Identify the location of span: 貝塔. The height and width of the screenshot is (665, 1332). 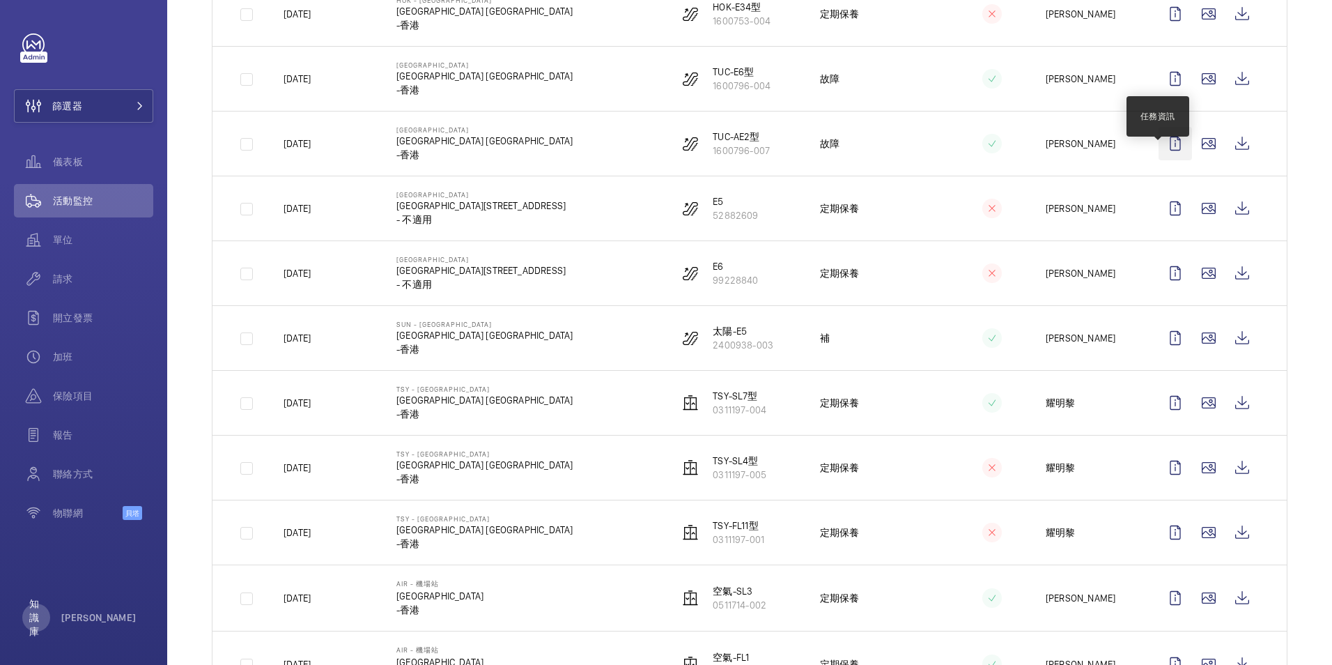
(132, 513).